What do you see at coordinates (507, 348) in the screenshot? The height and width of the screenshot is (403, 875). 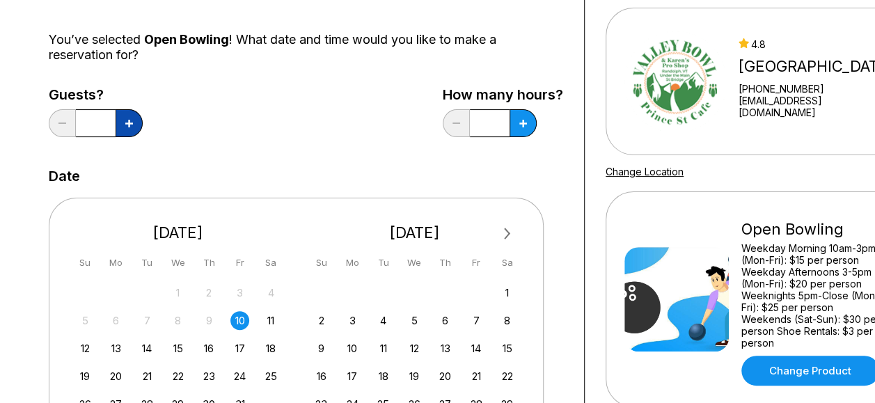 I see `div: Choose Saturday, November 15th, 2025` at bounding box center [507, 348].